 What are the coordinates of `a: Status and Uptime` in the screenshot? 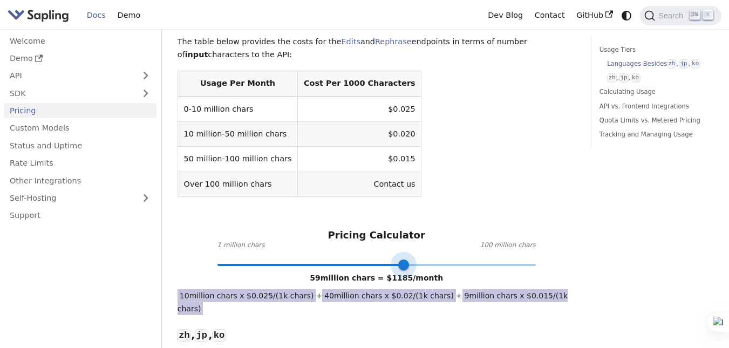 It's located at (80, 145).